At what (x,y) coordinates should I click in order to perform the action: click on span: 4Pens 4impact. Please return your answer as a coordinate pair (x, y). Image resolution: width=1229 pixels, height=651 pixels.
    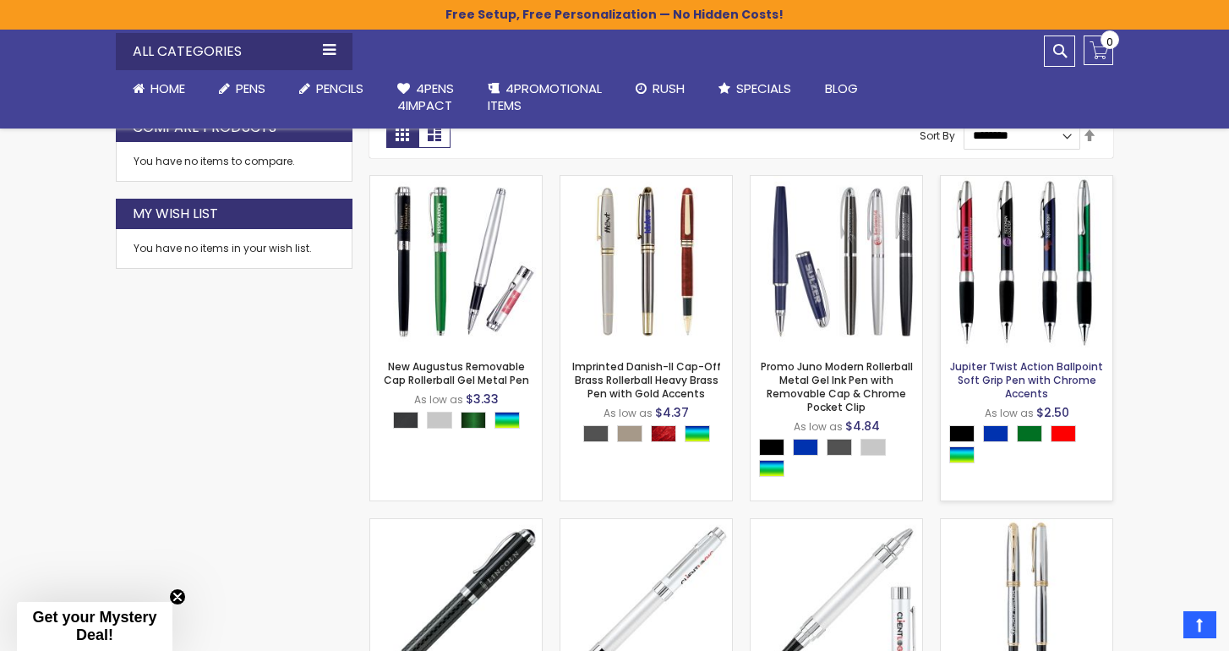
    Looking at the image, I should click on (425, 96).